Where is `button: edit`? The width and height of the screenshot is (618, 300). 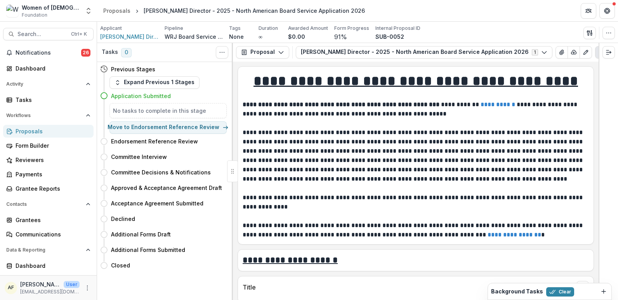
button: edit is located at coordinates (583, 288).